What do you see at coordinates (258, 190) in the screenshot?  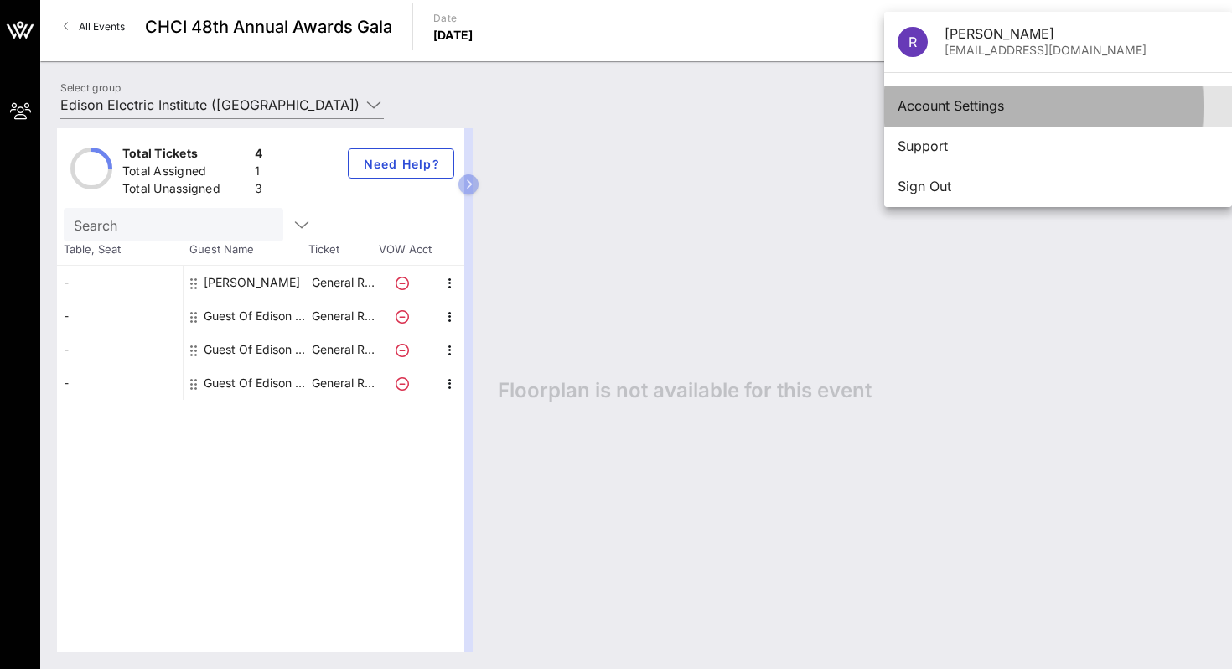 I see `div: 3` at bounding box center [258, 190].